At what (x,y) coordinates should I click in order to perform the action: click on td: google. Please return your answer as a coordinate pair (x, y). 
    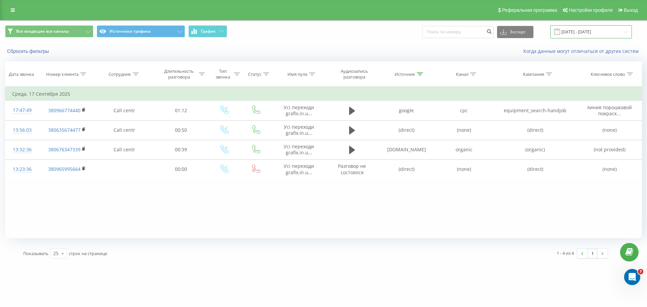
    Looking at the image, I should click on (406, 111).